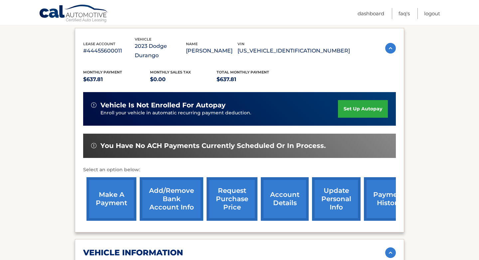  Describe the element at coordinates (213, 146) in the screenshot. I see `span: You have no ACH payments currently scheduled or in process.` at that location.